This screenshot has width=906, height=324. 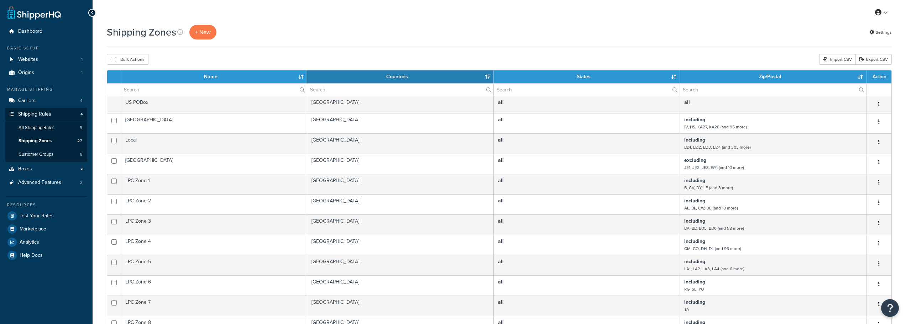 I want to click on div: Import CSV, so click(x=838, y=59).